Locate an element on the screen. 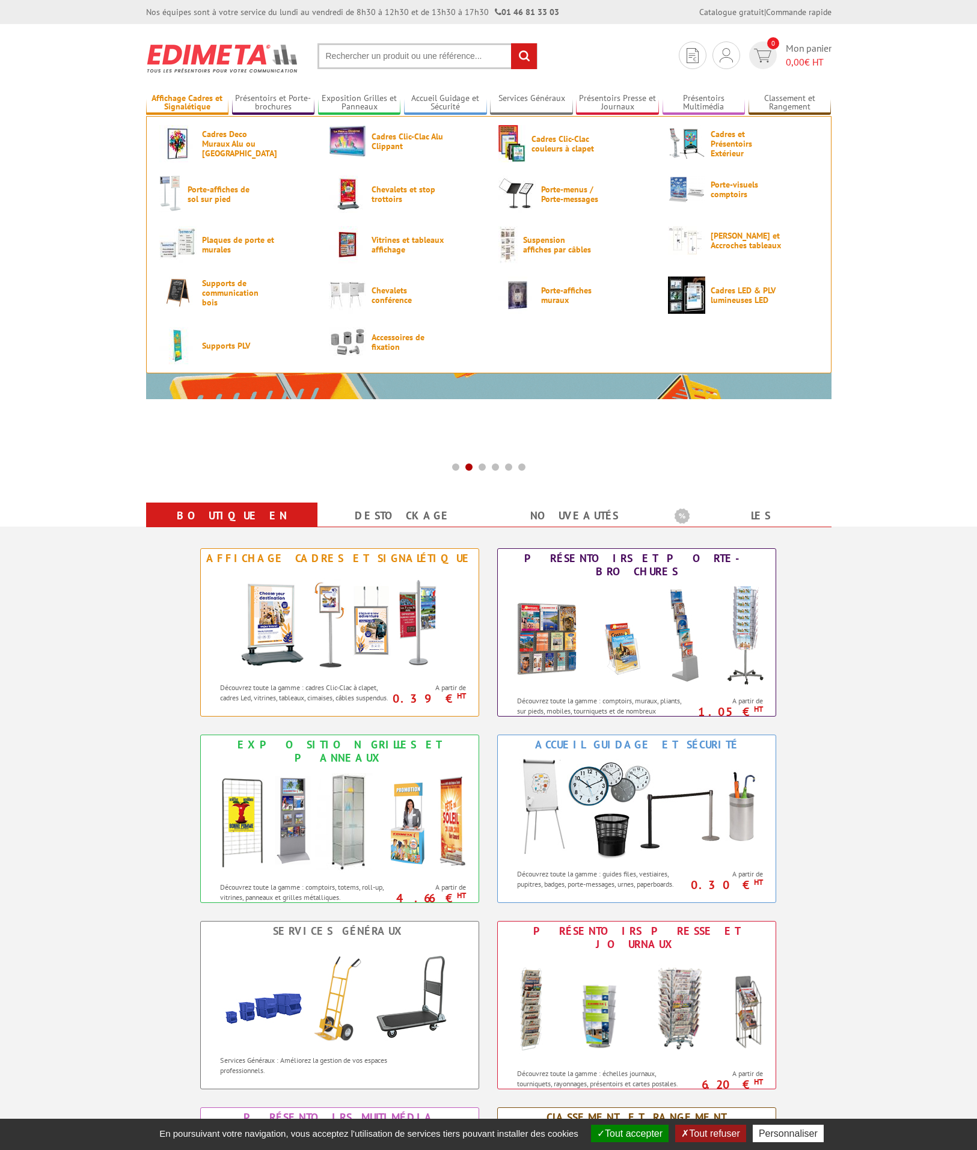  a: nouveautés is located at coordinates (574, 516).